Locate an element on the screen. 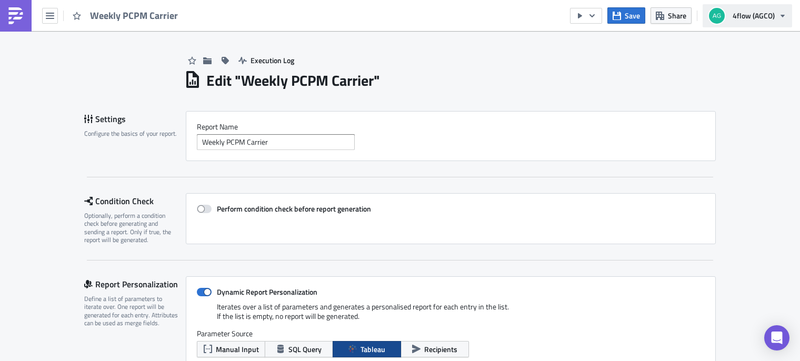  span: Weekly PCPM Carrier is located at coordinates (134, 15).